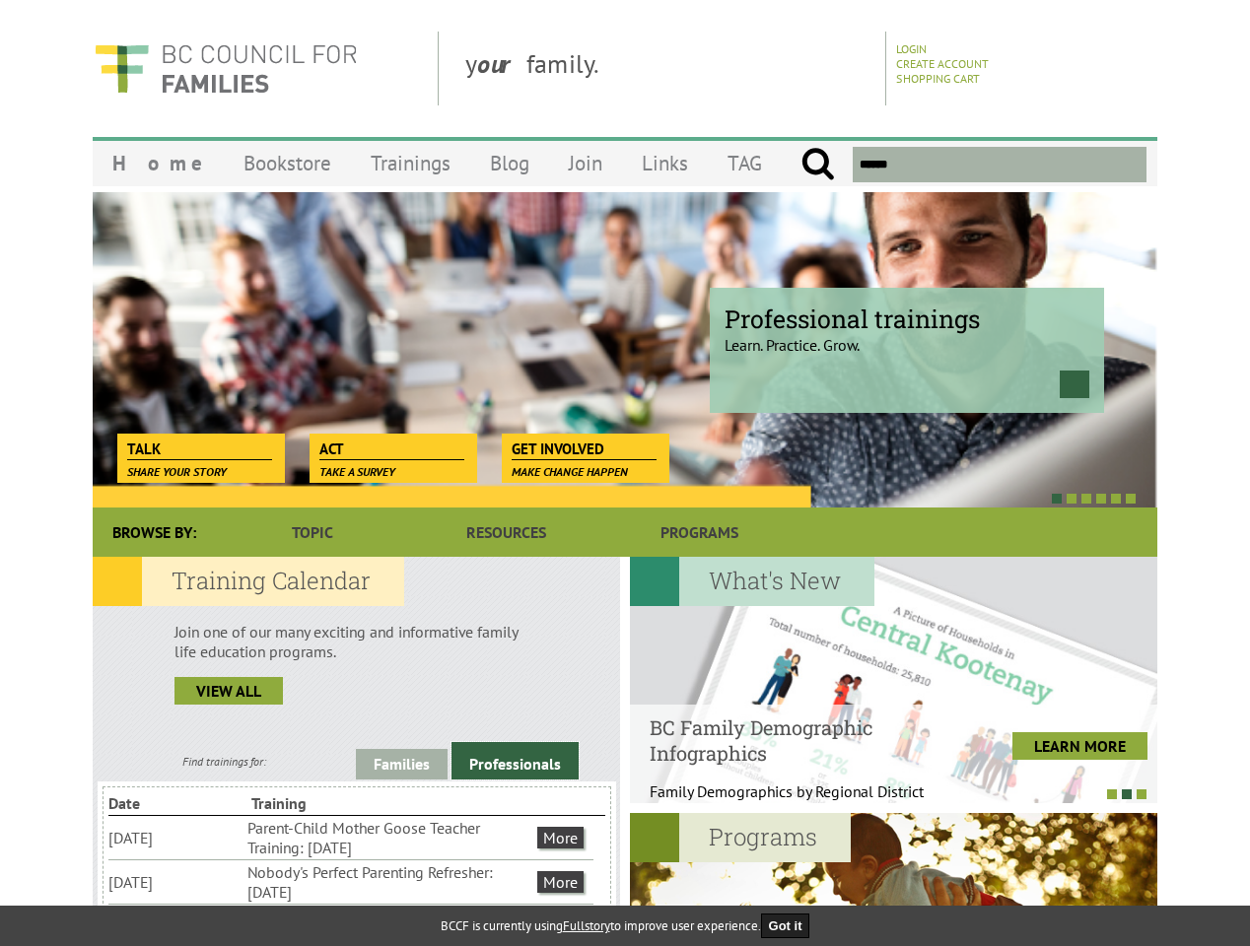 Image resolution: width=1250 pixels, height=946 pixels. Describe the element at coordinates (570, 471) in the screenshot. I see `span: Make change happen` at that location.